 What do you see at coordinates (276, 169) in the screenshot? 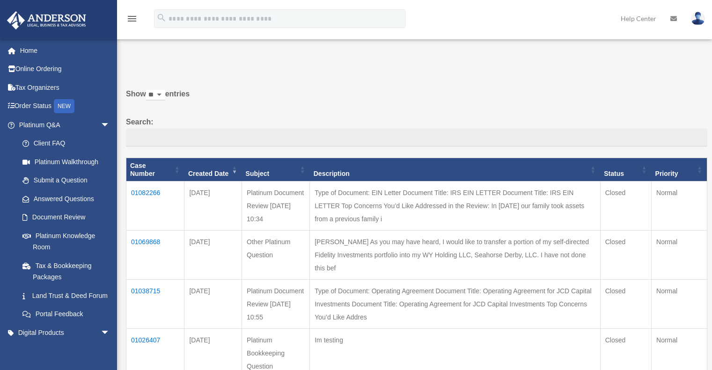
I see `th: Subject: activate to sort column ascending` at bounding box center [276, 169].